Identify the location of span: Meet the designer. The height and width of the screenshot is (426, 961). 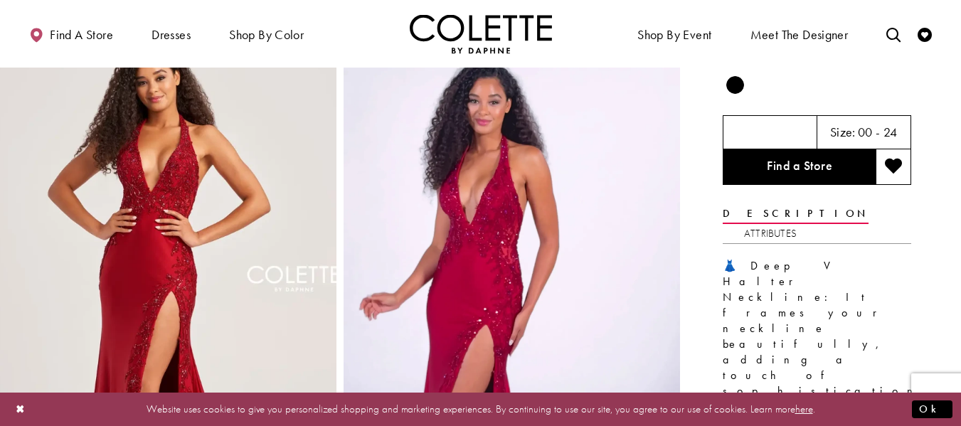
(800, 35).